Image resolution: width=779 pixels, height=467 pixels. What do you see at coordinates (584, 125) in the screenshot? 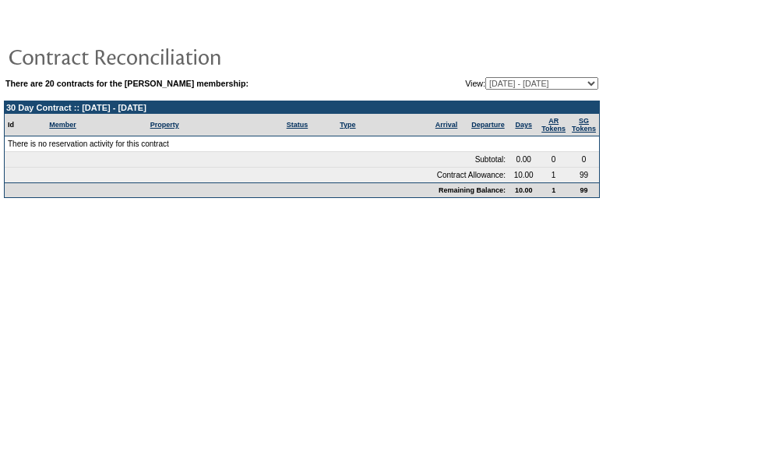
I see `a: SGTokens` at bounding box center [584, 125].